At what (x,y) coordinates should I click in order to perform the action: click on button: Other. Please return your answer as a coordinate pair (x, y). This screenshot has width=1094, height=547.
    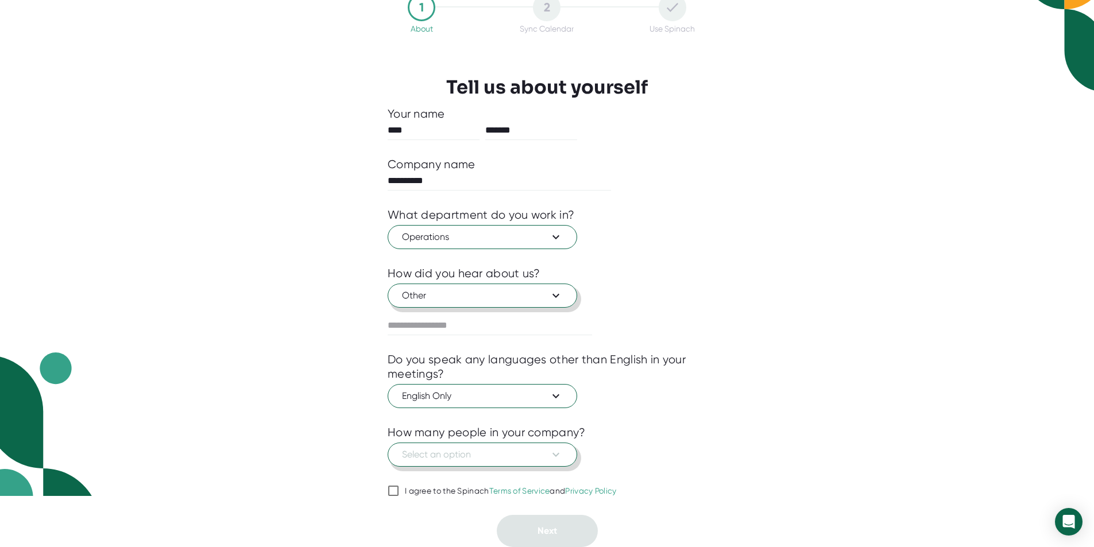
    Looking at the image, I should click on (482, 296).